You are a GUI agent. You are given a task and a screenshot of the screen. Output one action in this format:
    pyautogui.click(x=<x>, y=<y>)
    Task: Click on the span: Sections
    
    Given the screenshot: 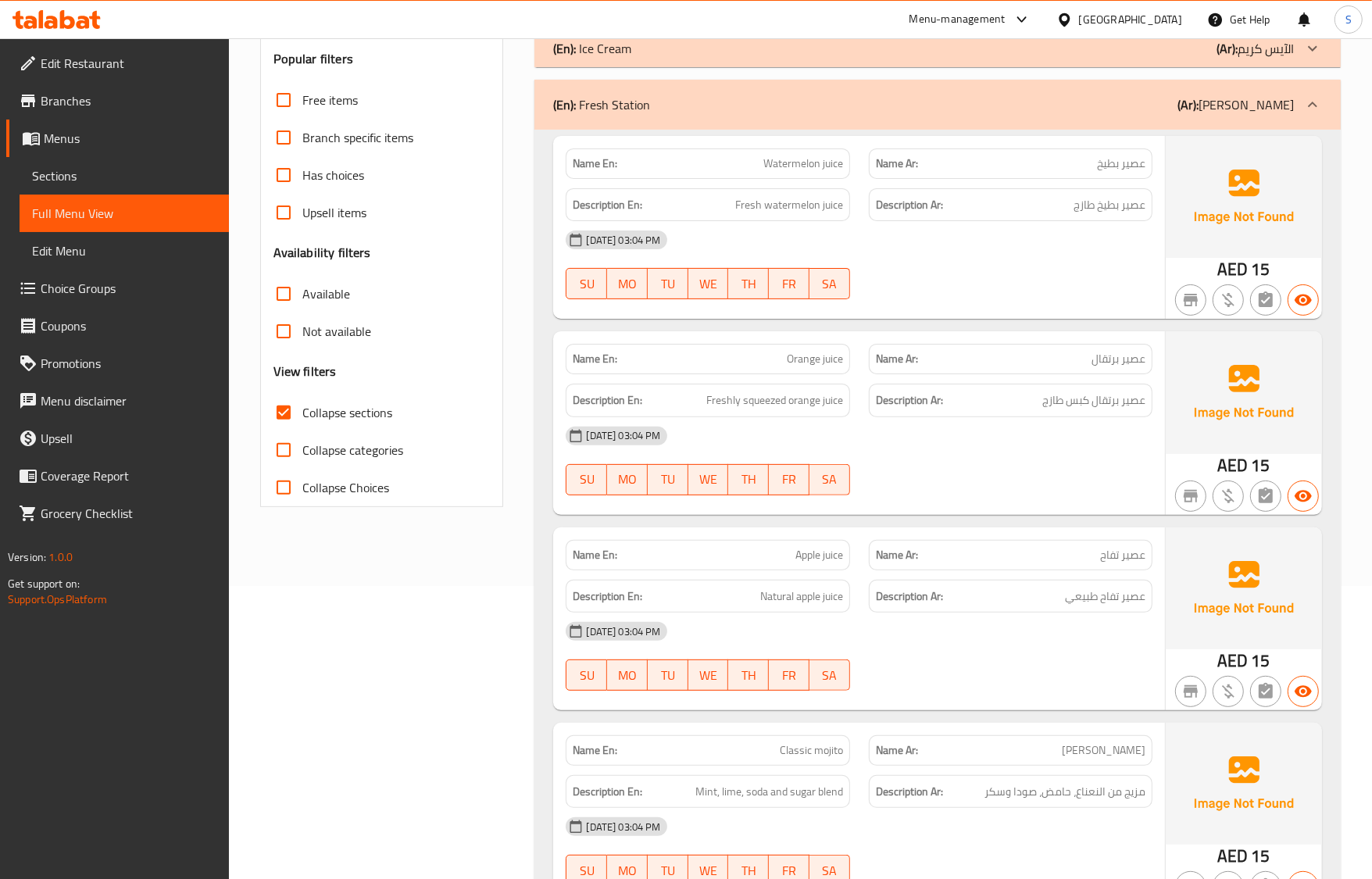 What is the action you would take?
    pyautogui.click(x=124, y=176)
    